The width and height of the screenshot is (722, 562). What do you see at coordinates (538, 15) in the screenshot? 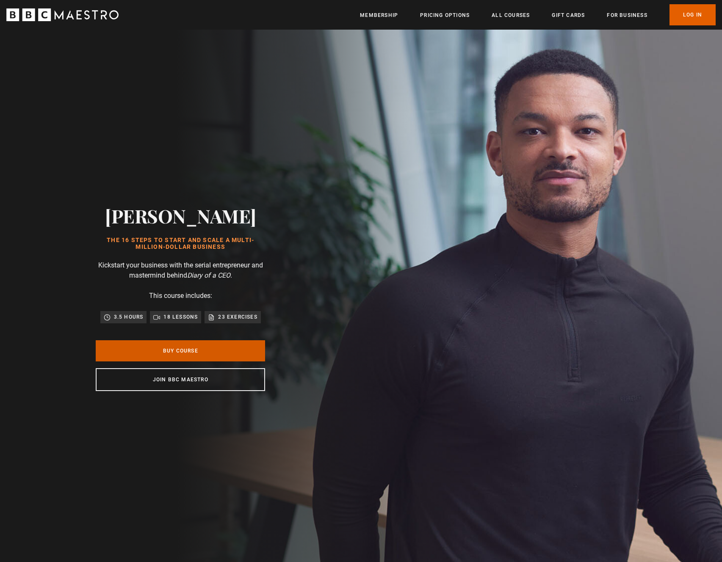
I see `nav: Primary` at bounding box center [538, 15].